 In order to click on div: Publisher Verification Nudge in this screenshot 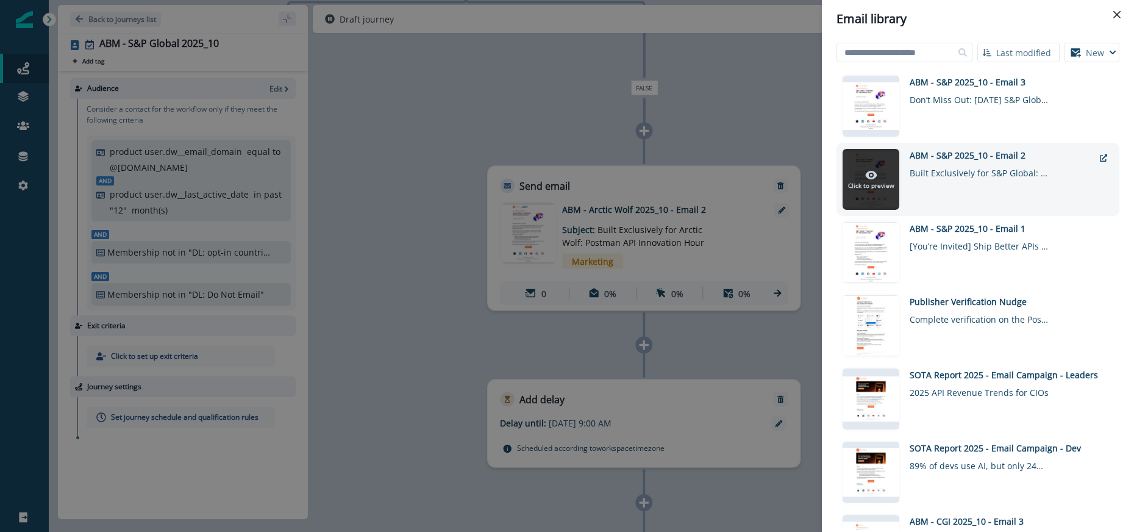, I will do `click(1011, 301)`.